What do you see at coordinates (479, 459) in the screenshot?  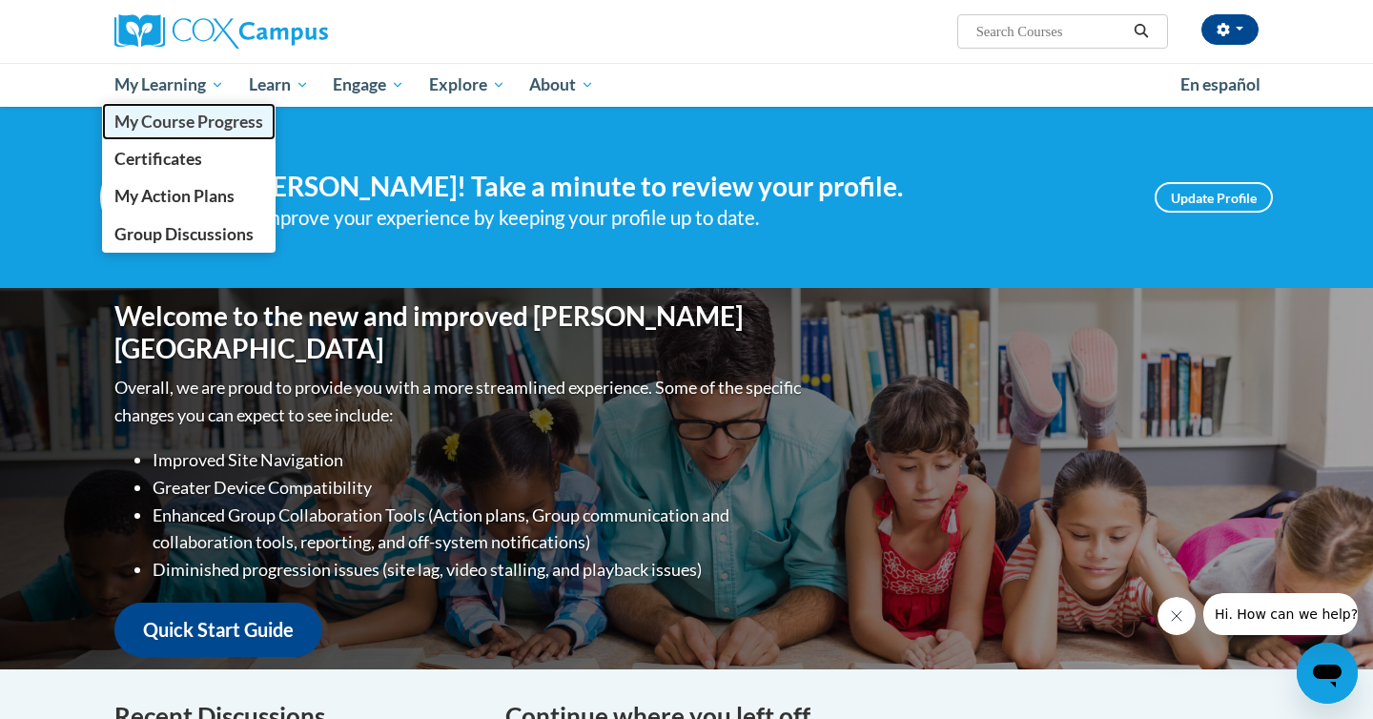 I see `li: Improved Site Navigation` at bounding box center [479, 459].